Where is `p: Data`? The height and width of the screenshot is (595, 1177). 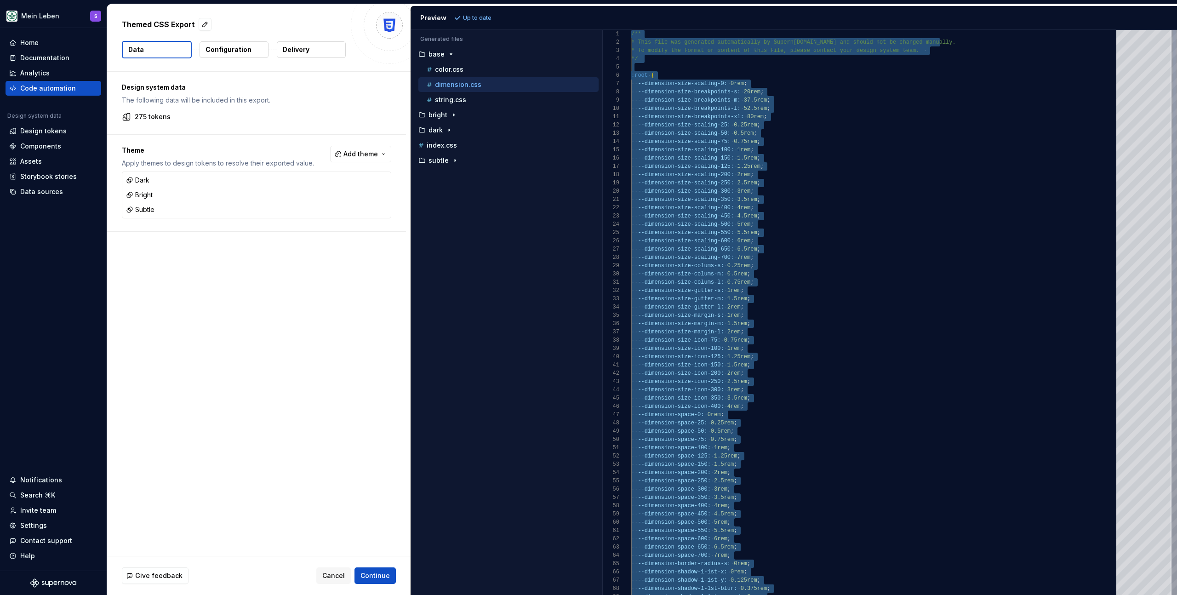 p: Data is located at coordinates (136, 50).